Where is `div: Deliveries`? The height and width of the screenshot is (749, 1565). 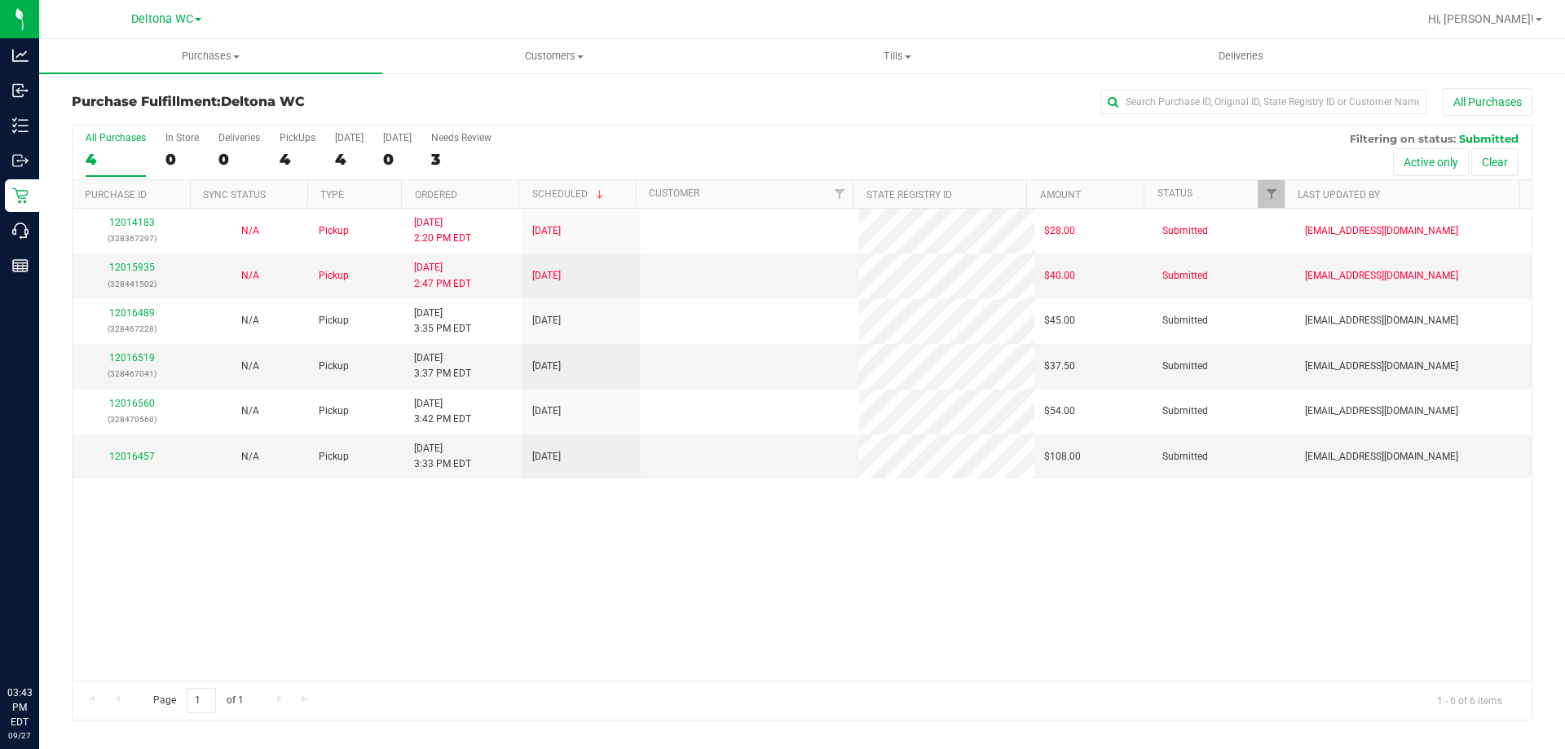 div: Deliveries is located at coordinates (239, 138).